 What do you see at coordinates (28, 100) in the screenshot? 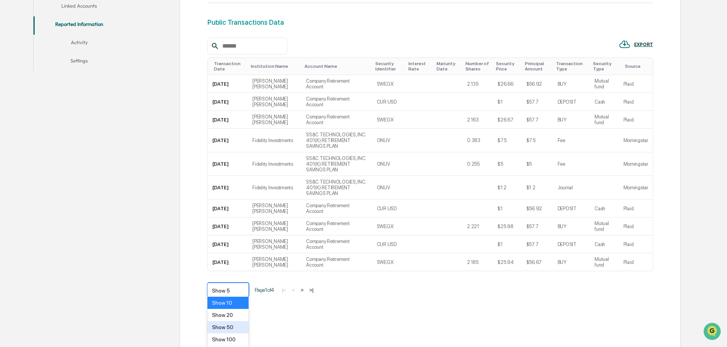
I see `a: 🖐️Preclearance` at bounding box center [28, 100].